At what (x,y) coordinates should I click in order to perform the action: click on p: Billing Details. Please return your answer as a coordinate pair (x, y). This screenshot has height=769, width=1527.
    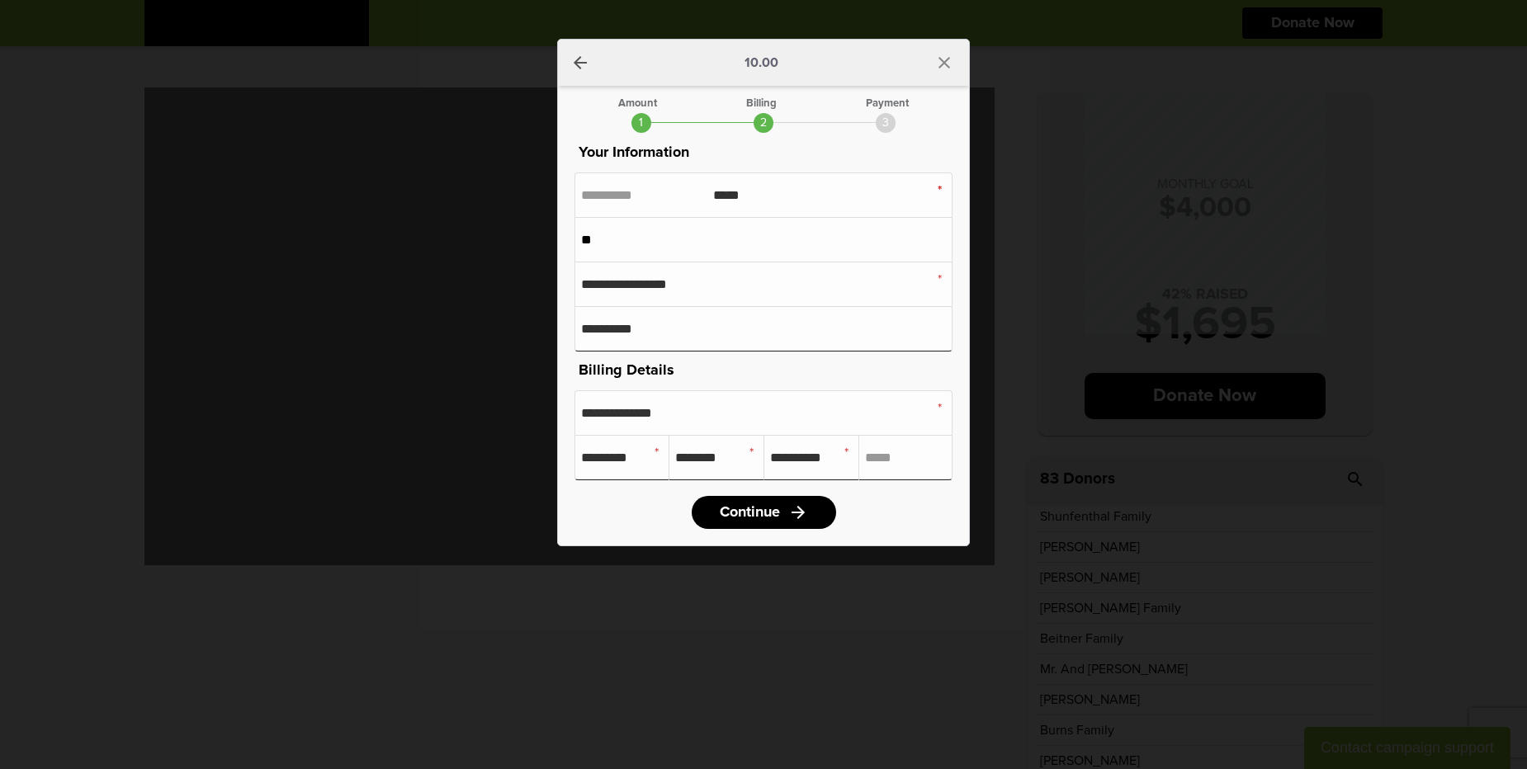
    Looking at the image, I should click on (764, 371).